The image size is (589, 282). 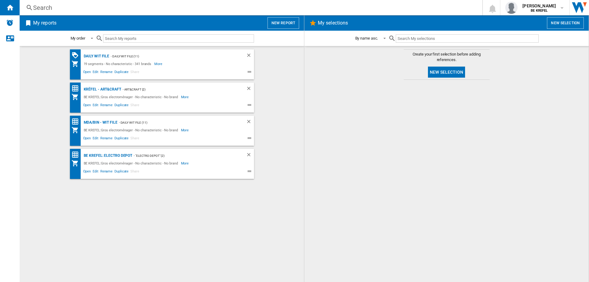 I want to click on h2: My selections, so click(x=333, y=23).